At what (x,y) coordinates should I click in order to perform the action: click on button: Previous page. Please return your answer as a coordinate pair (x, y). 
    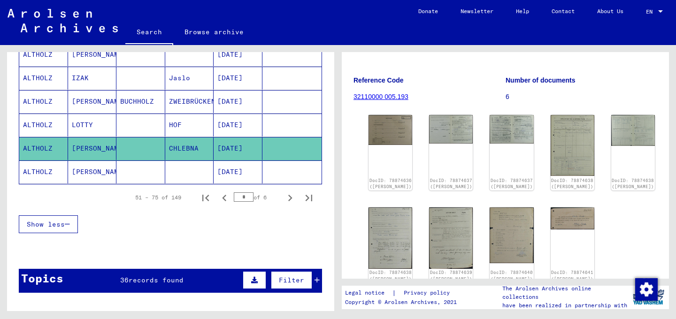
    Looking at the image, I should click on (224, 198).